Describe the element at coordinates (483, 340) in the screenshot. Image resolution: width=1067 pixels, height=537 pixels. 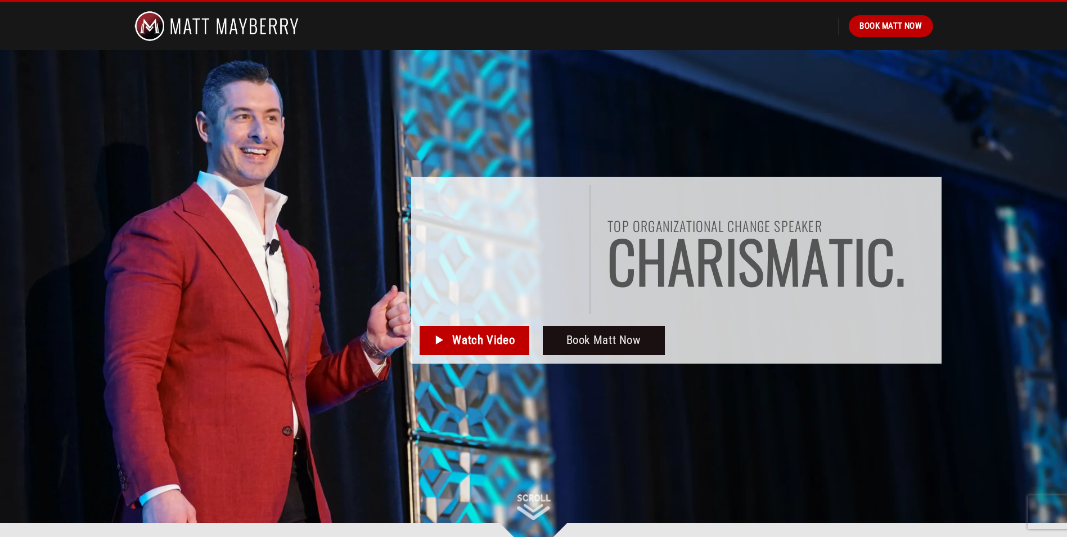
I see `span: Watch Video` at that location.